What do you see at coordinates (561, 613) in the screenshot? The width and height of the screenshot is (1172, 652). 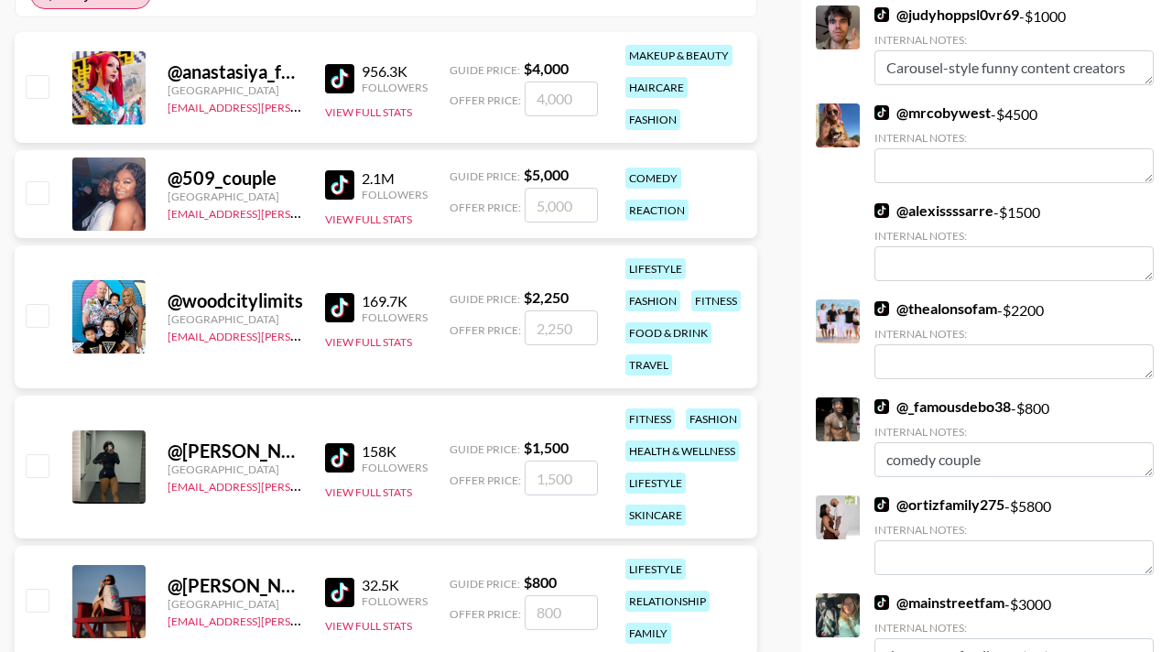 I see `input: 800` at bounding box center [561, 613].